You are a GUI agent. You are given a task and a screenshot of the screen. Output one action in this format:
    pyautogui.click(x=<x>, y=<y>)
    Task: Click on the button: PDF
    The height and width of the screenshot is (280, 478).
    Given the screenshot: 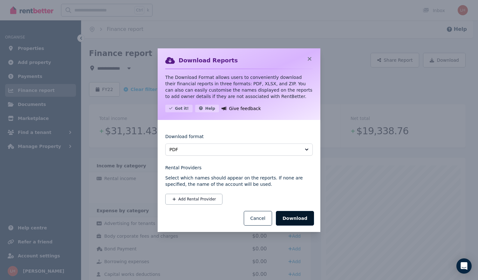 What is the action you would take?
    pyautogui.click(x=239, y=149)
    